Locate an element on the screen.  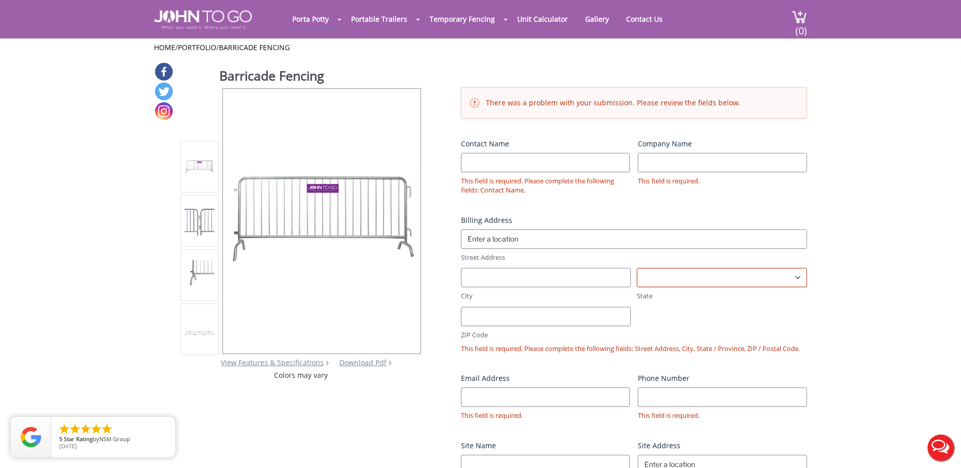
a: Contact Us is located at coordinates (645, 19).